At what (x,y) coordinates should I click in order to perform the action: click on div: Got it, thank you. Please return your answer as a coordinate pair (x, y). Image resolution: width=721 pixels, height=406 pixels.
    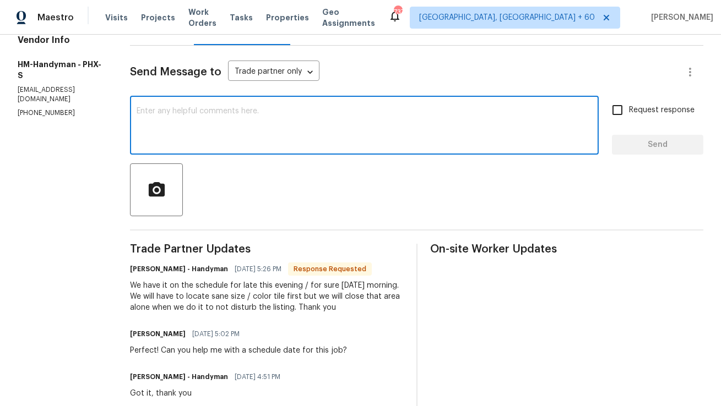
    Looking at the image, I should click on (208, 394).